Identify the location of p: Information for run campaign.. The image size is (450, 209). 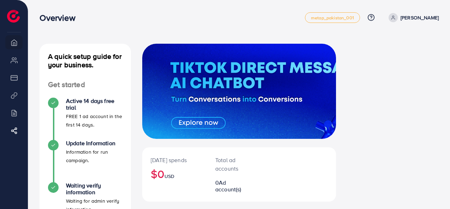
(94, 156).